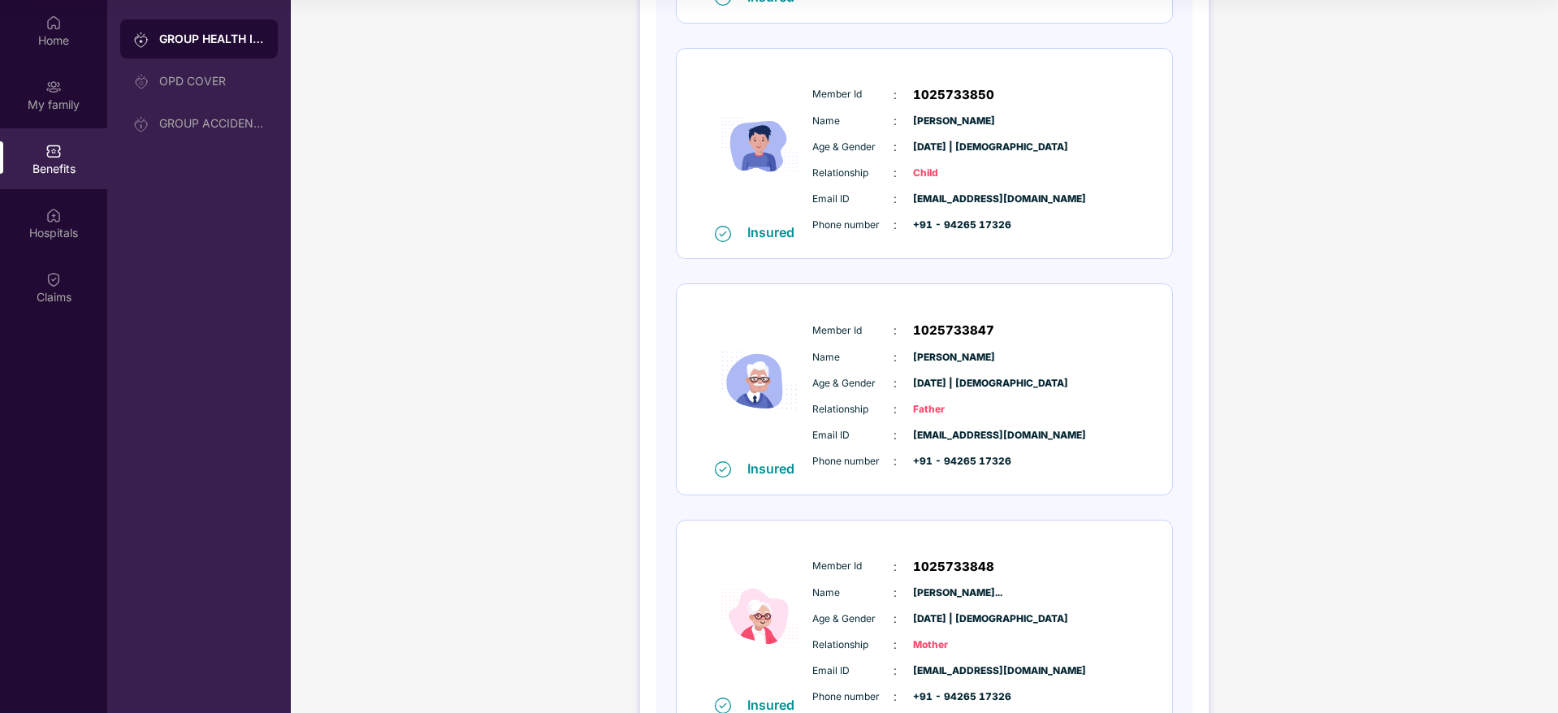 This screenshot has width=1558, height=713. What do you see at coordinates (953, 645) in the screenshot?
I see `span: Mother` at bounding box center [953, 645].